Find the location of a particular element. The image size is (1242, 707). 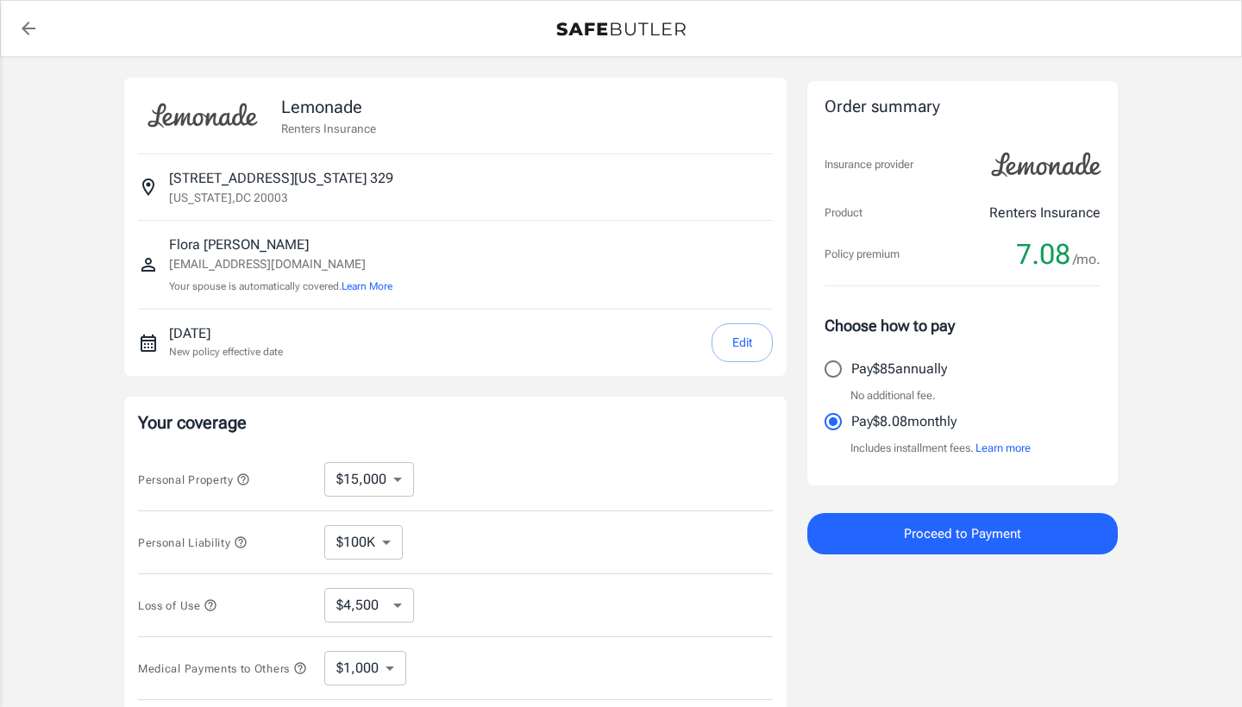

p: Insurance provider is located at coordinates (869, 165).